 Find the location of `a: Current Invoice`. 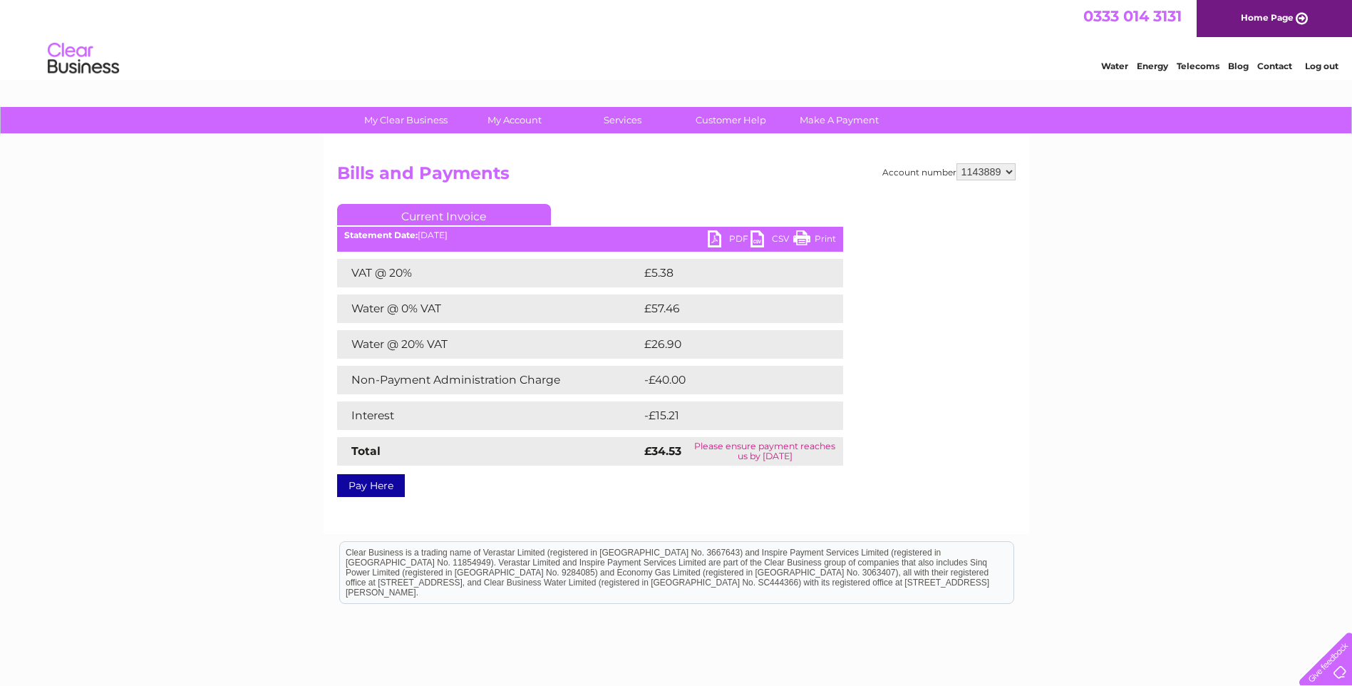

a: Current Invoice is located at coordinates (444, 215).